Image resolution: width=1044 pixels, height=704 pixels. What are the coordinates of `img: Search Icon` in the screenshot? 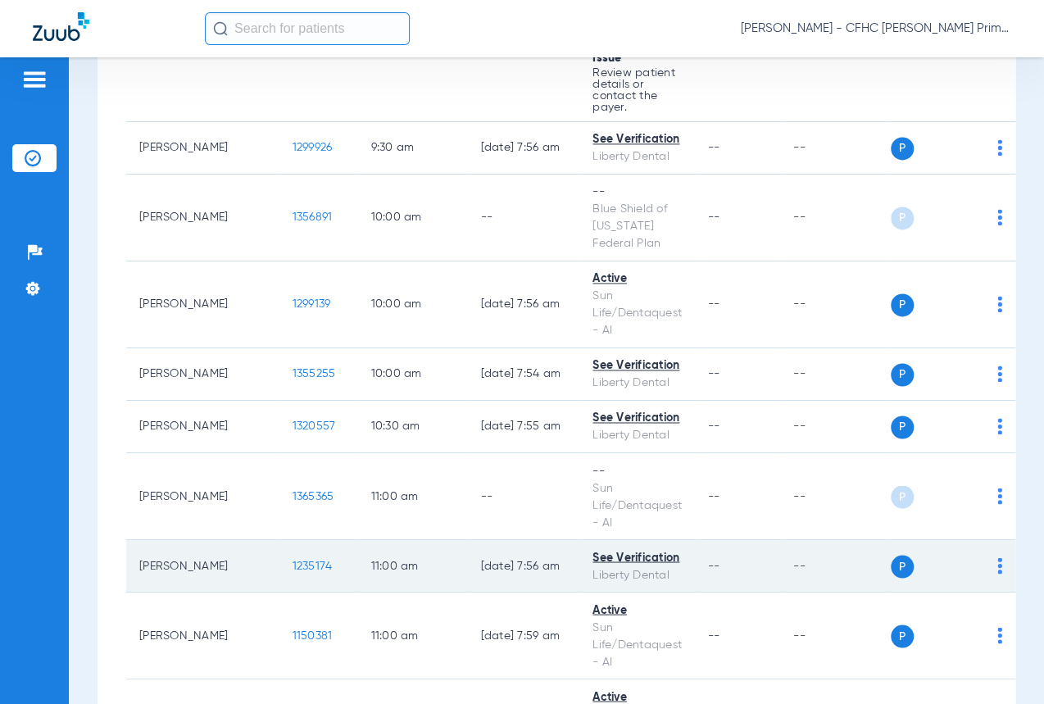 It's located at (220, 29).